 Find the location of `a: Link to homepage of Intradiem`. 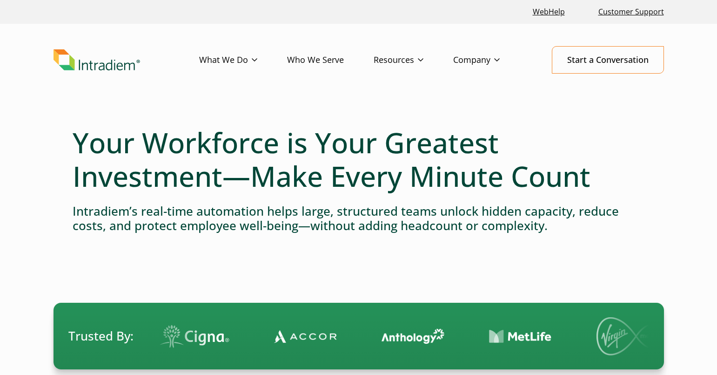

a: Link to homepage of Intradiem is located at coordinates (126, 60).